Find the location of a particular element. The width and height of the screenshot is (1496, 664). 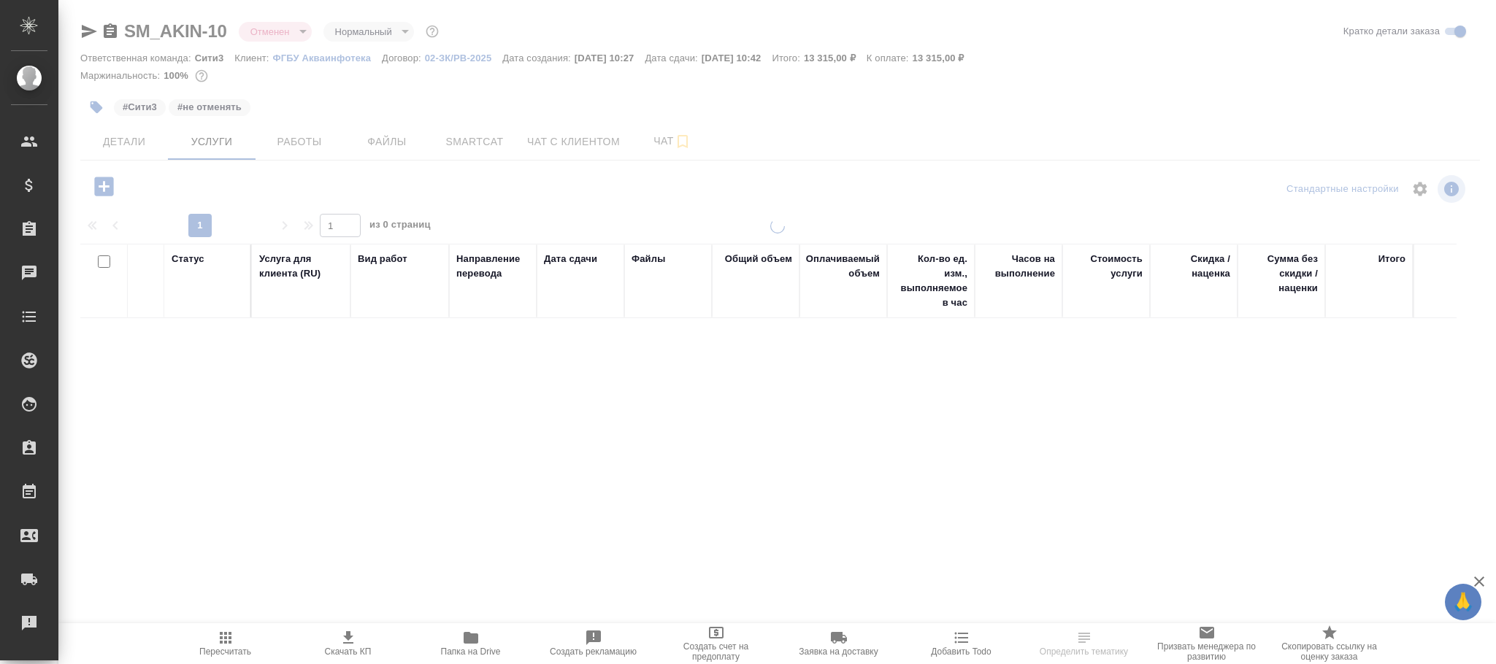

div: Оплачиваемый объем is located at coordinates (842, 266).